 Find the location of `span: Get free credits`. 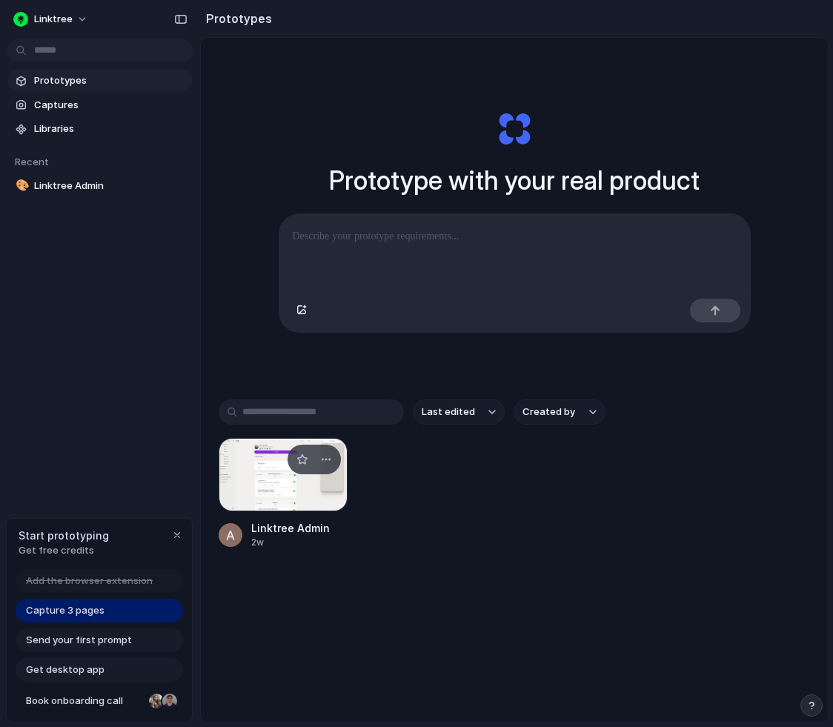

span: Get free credits is located at coordinates (64, 551).